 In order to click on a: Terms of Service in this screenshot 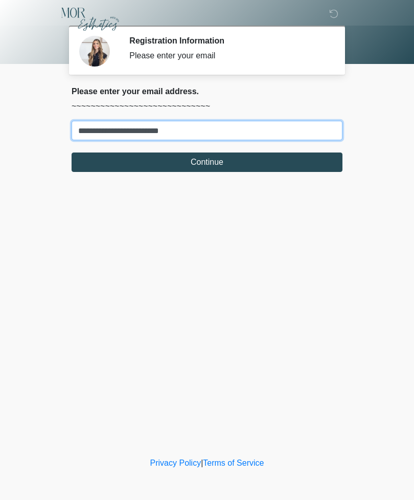, I will do `click(233, 463)`.